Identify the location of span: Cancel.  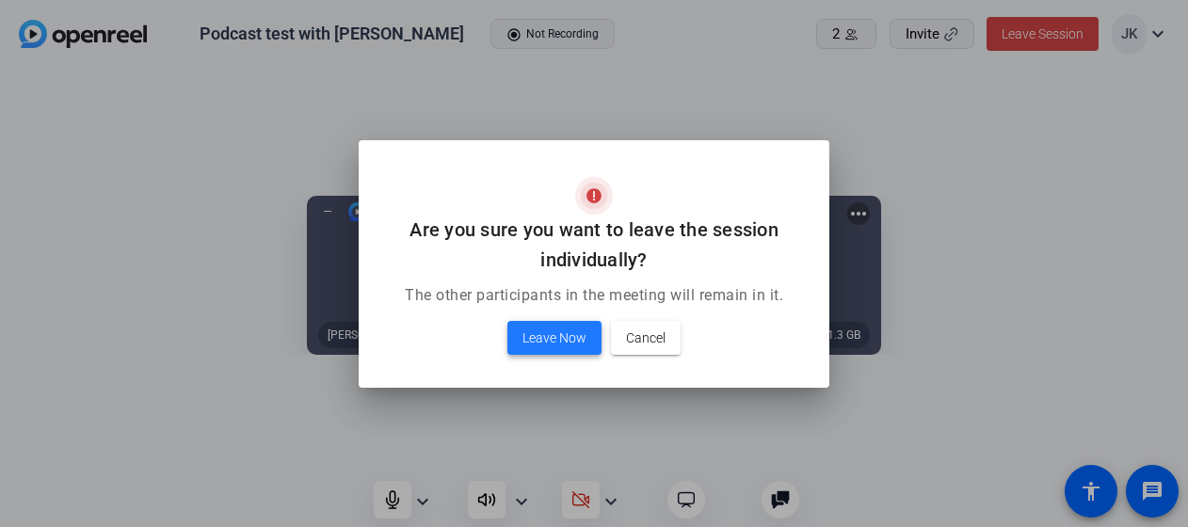
(646, 338).